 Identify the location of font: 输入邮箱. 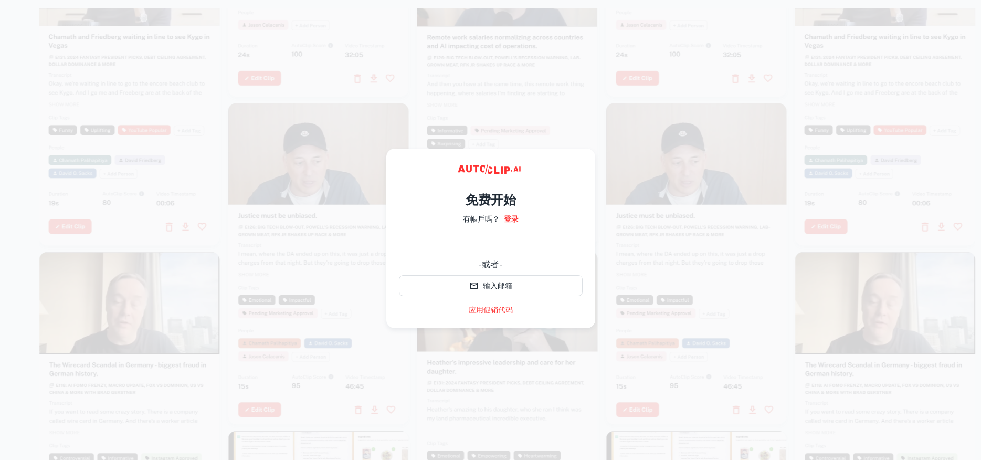
(498, 286).